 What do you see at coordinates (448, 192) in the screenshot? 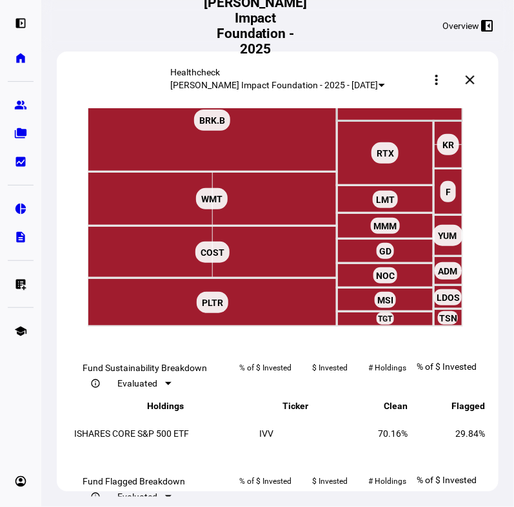
I see `text: F` at bounding box center [448, 192].